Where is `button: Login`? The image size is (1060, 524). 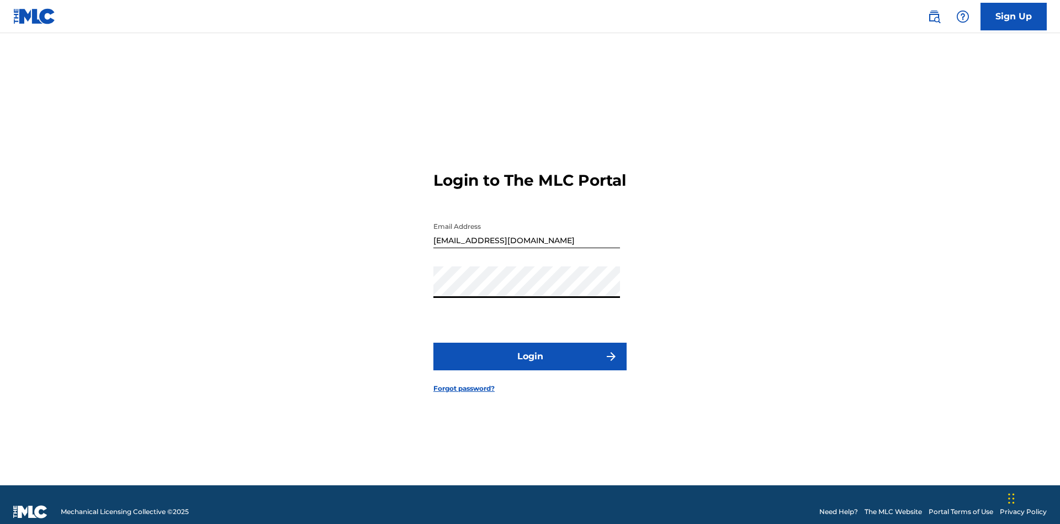 button: Login is located at coordinates (530, 356).